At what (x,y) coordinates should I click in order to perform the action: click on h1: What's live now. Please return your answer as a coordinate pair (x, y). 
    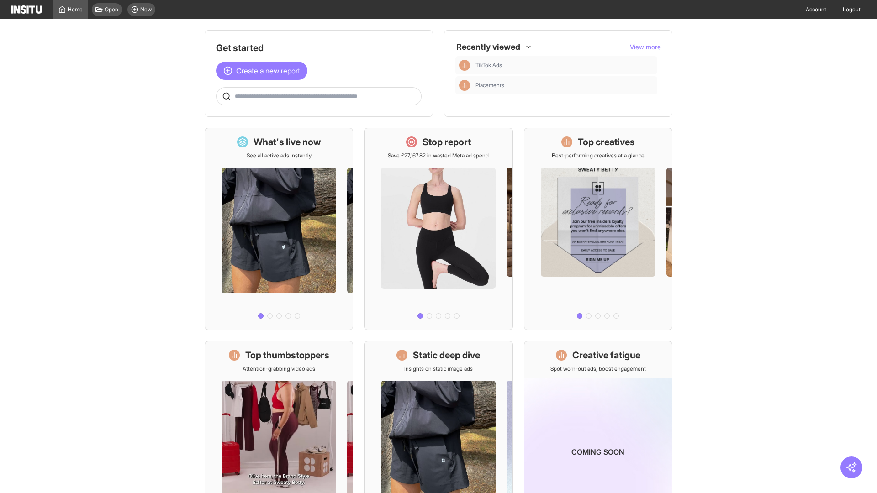
    Looking at the image, I should click on (287, 142).